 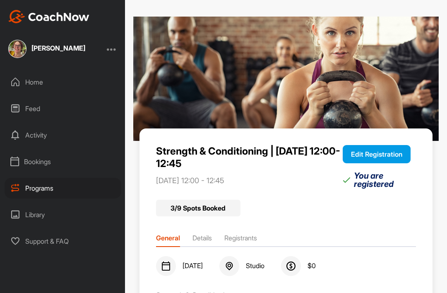 I want to click on p: You are registered, so click(x=385, y=180).